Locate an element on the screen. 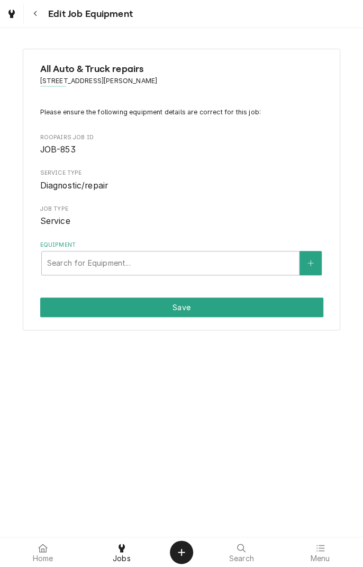 The height and width of the screenshot is (567, 363). span: Name is located at coordinates (181, 69).